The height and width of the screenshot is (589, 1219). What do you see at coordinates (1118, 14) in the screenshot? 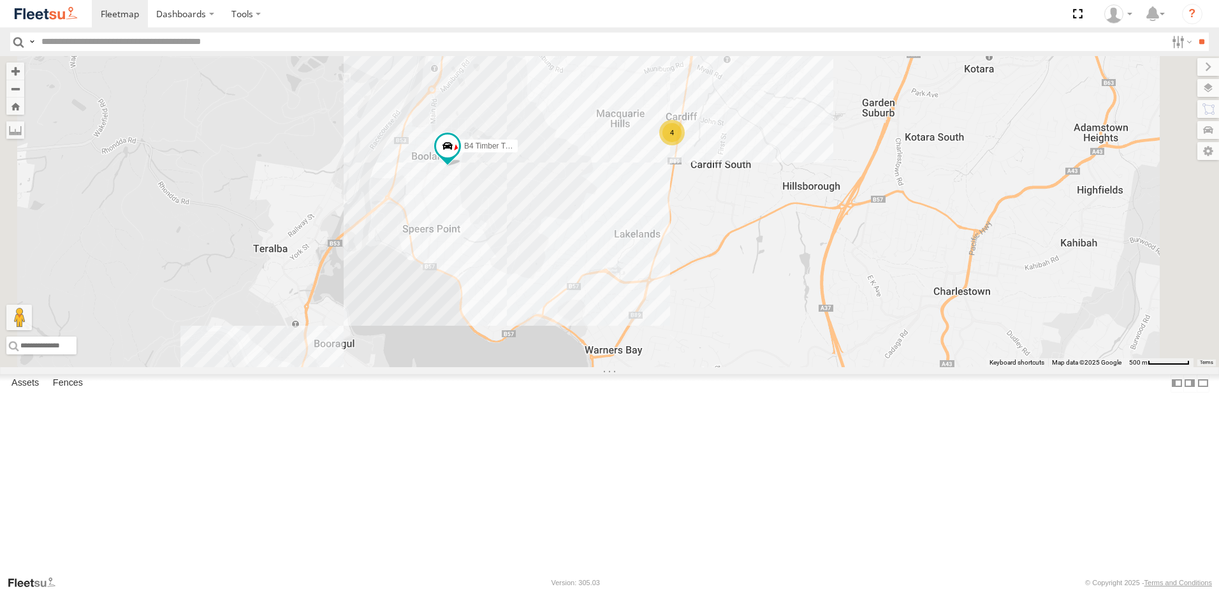
I see `div: Oliver Lees` at bounding box center [1118, 14].